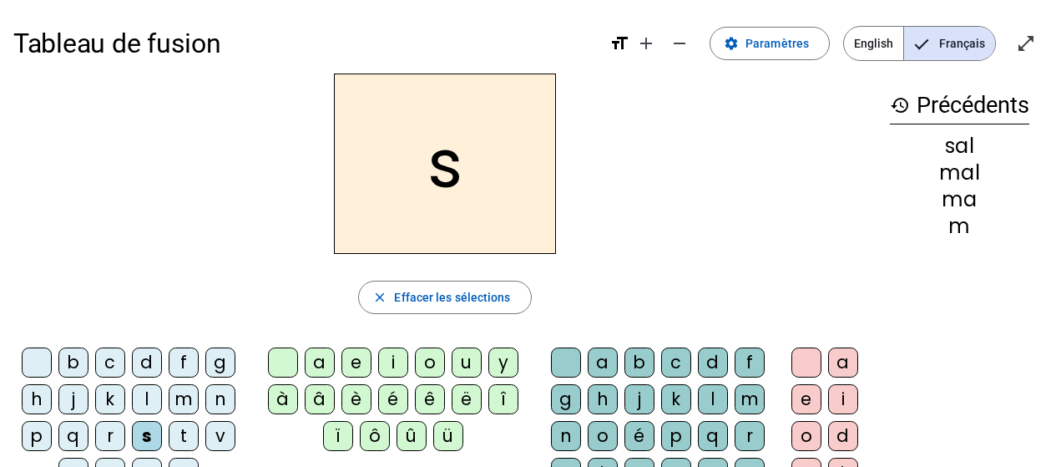  Describe the element at coordinates (770, 43) in the screenshot. I see `button: Paramètres` at that location.